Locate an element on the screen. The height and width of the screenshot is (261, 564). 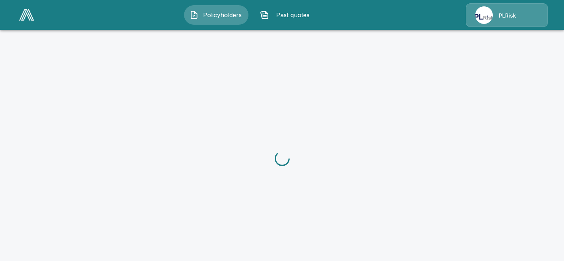
p: PLRisk is located at coordinates (507, 16).